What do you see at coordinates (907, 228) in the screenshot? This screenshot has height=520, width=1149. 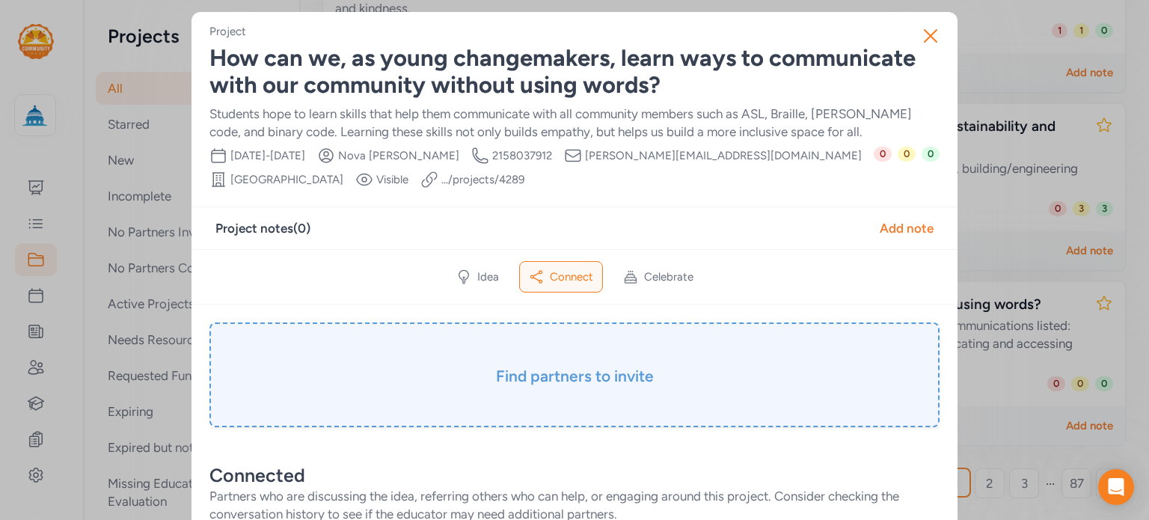 I see `div: Add note` at bounding box center [907, 228].